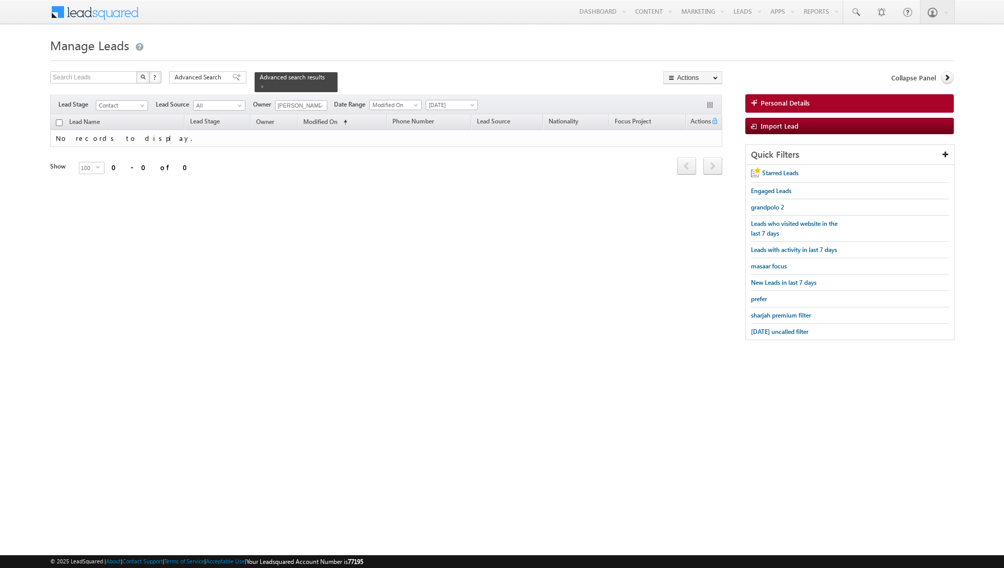  Describe the element at coordinates (206, 561) in the screenshot. I see `span: © 2025 LeadSquared | | | | |` at that location.